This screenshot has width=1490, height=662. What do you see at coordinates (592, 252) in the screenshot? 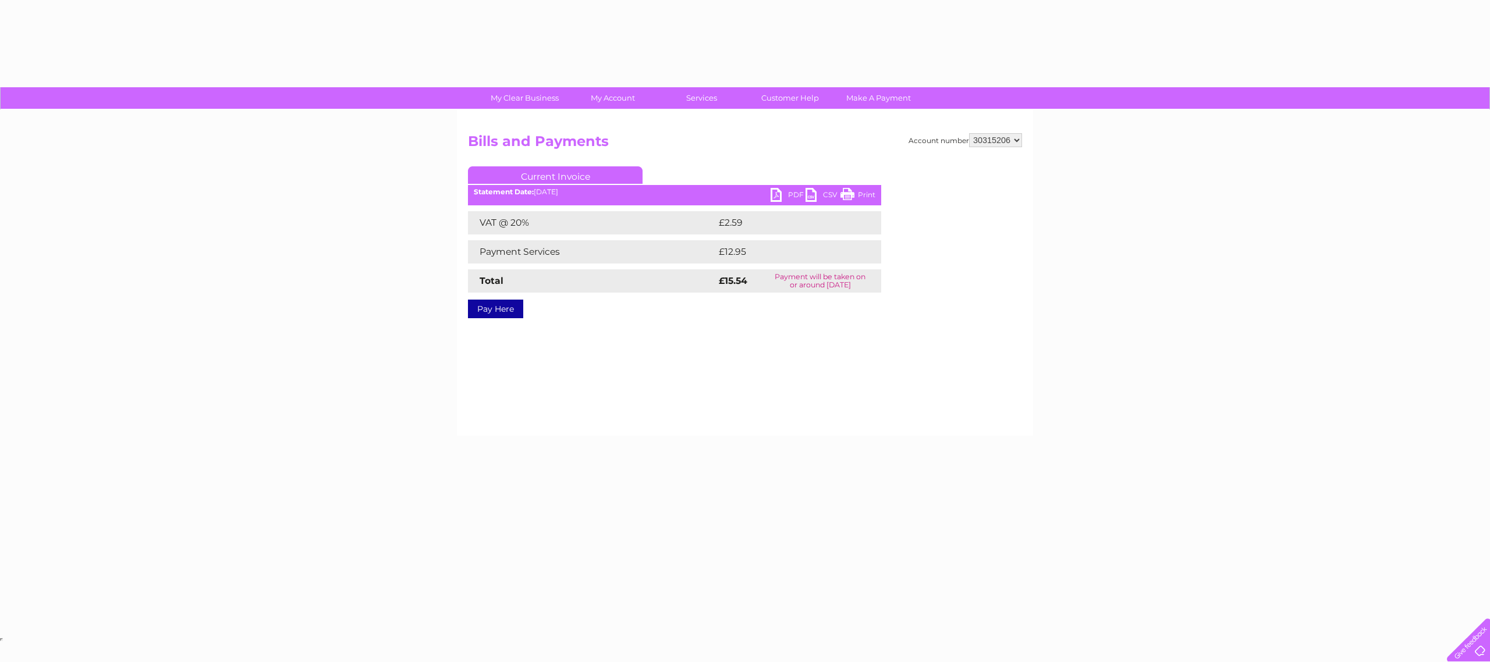
I see `td: Payment Services` at bounding box center [592, 252].